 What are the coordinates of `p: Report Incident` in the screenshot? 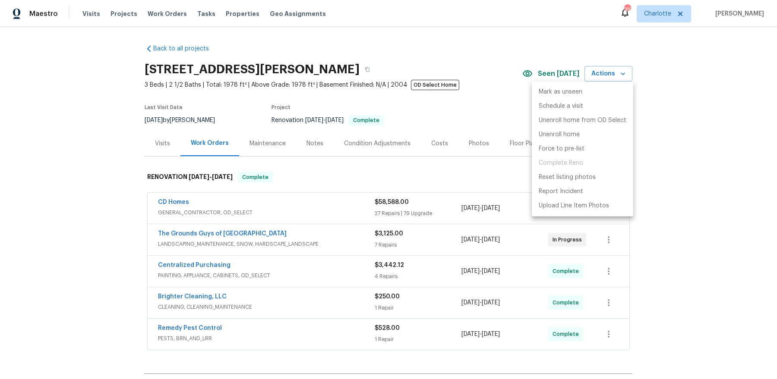 It's located at (561, 192).